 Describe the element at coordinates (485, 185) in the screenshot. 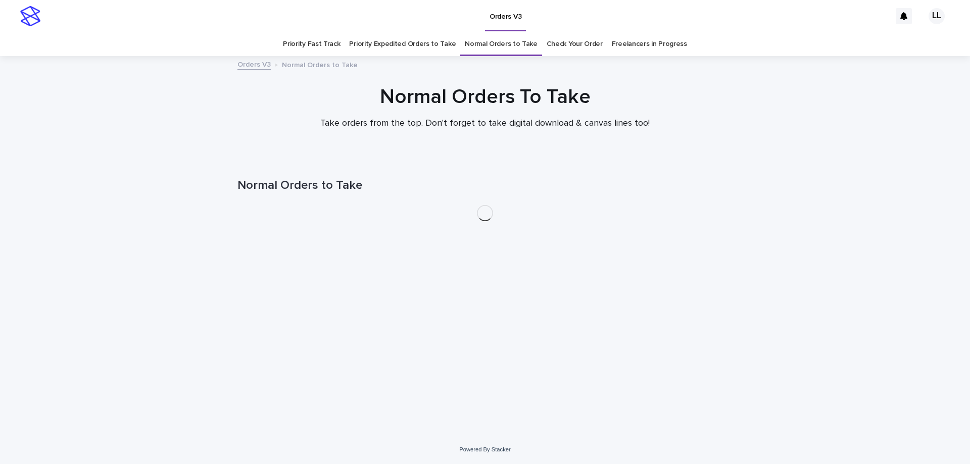

I see `h1: Normal Orders to Take` at that location.